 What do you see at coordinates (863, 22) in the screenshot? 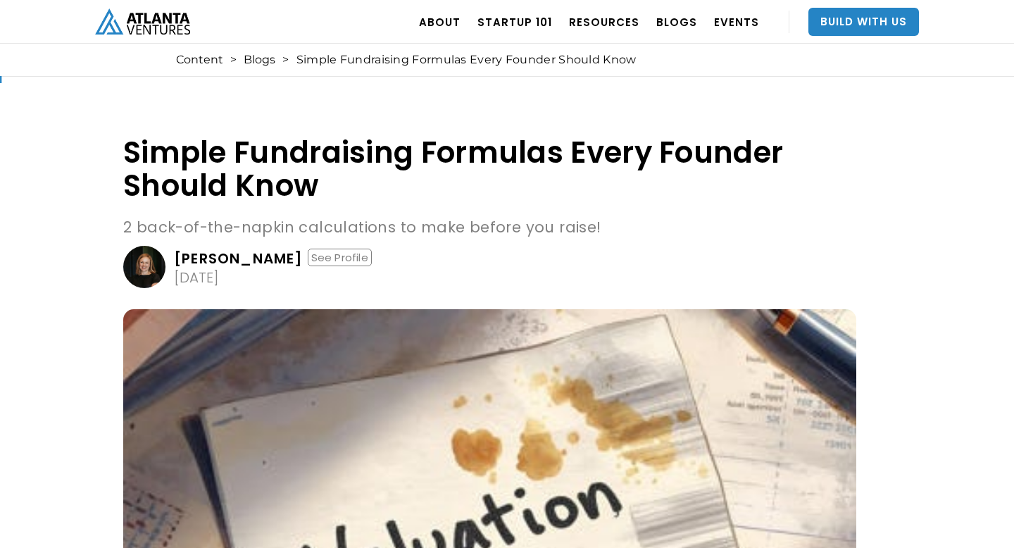
I see `a: Build With Us` at bounding box center [863, 22].